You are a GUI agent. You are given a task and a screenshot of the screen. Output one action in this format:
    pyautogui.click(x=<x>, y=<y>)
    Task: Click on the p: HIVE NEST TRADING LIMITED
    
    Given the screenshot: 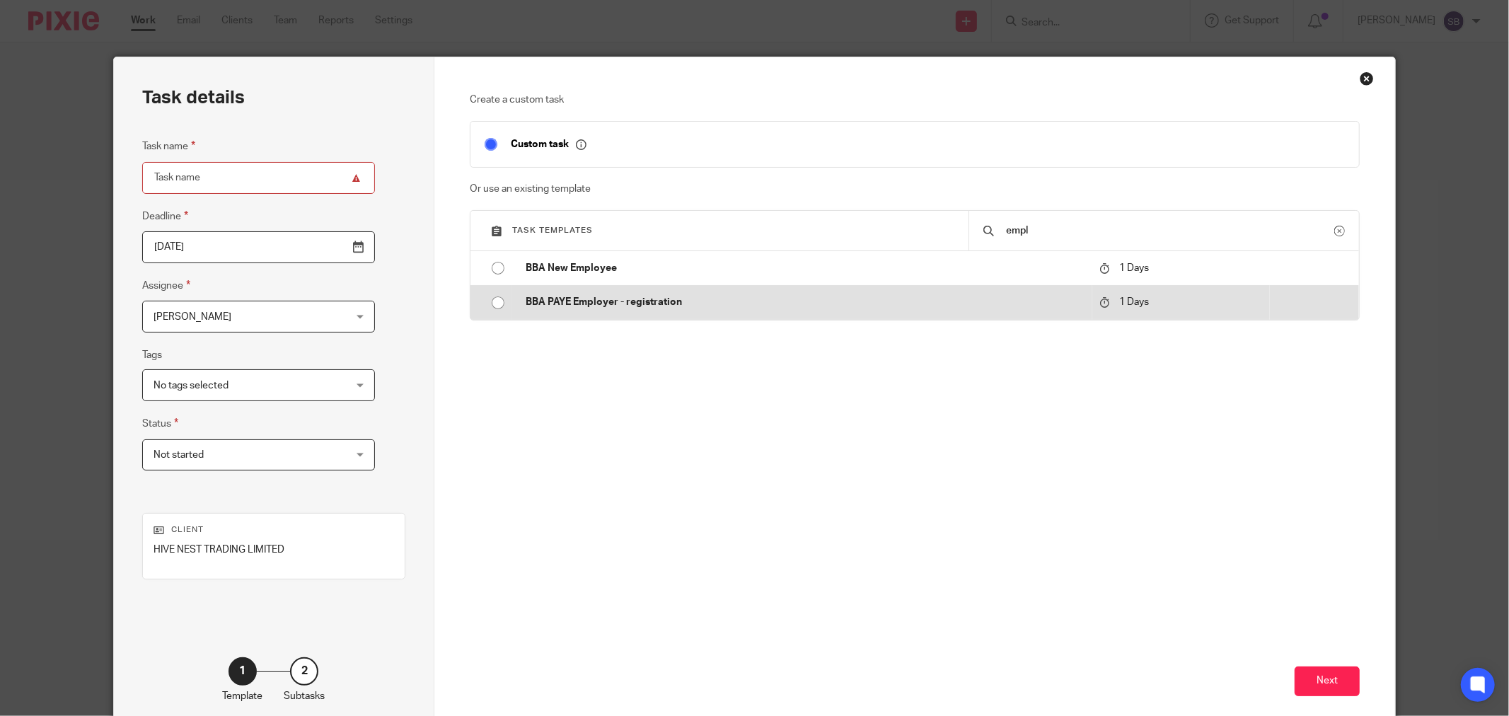 What is the action you would take?
    pyautogui.click(x=274, y=550)
    